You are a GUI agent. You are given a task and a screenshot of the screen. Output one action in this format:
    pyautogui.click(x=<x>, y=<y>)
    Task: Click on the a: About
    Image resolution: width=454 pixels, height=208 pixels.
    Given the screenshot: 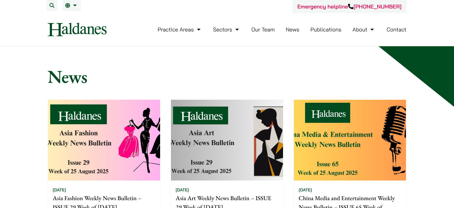 What is the action you would take?
    pyautogui.click(x=364, y=29)
    